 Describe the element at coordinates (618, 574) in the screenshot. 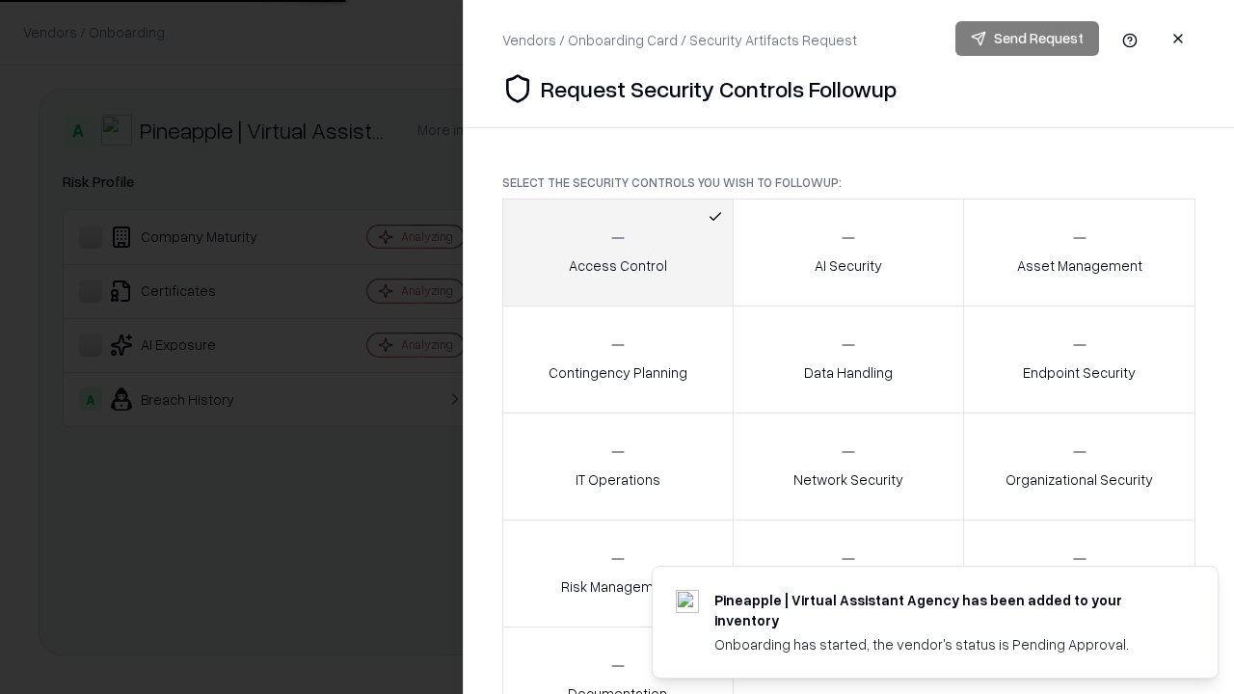

I see `button: Risk Management` at that location.